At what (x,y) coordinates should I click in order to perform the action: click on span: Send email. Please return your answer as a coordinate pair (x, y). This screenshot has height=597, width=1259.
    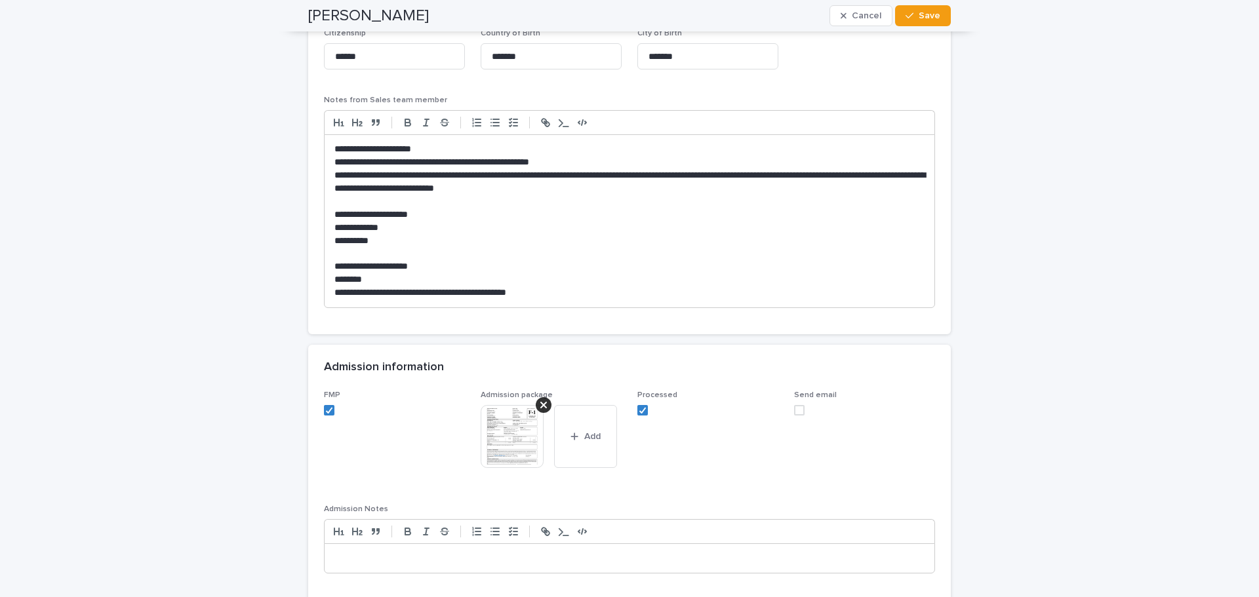
    Looking at the image, I should click on (815, 395).